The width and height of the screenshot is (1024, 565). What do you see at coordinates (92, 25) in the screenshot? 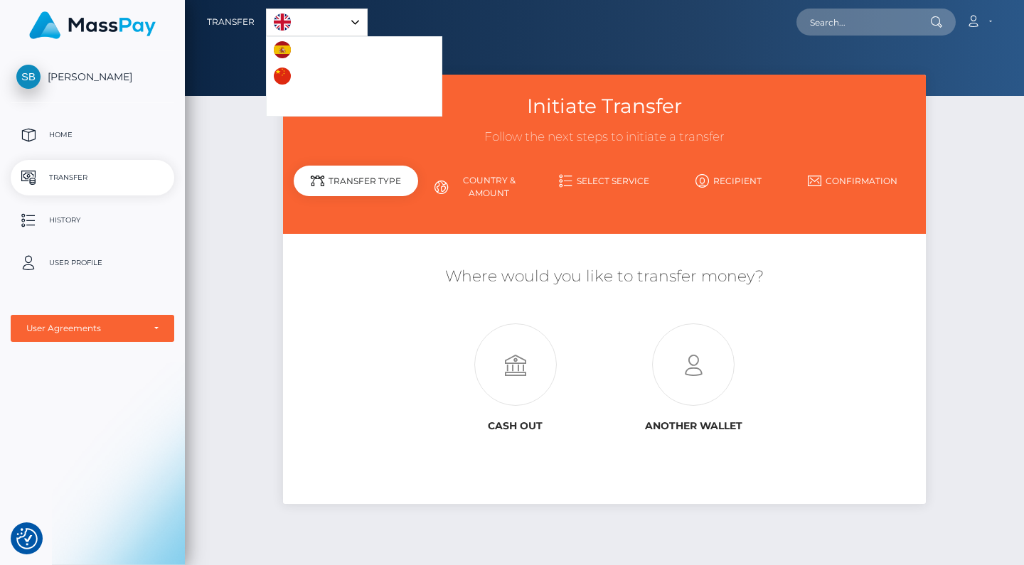
I see `img: MassPay` at bounding box center [92, 25].